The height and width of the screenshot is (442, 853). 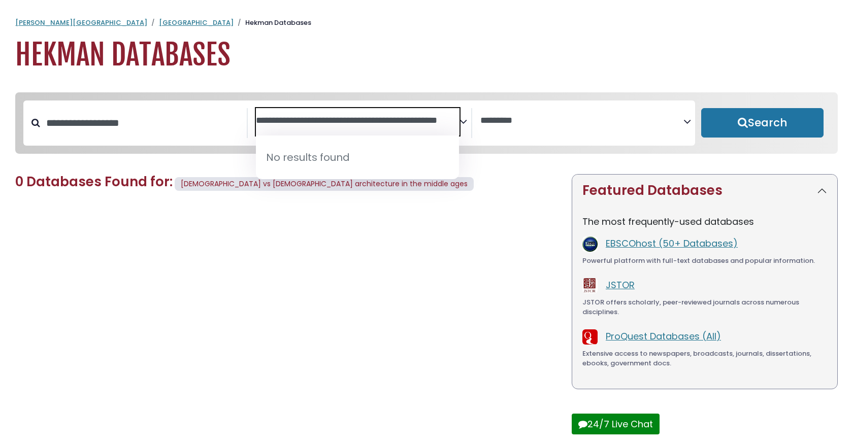 What do you see at coordinates (357, 157) in the screenshot?
I see `li: No results found` at bounding box center [357, 157].